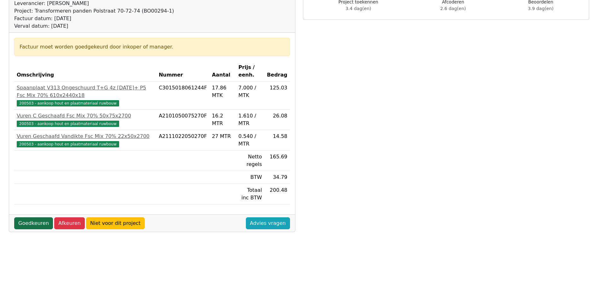 This screenshot has height=291, width=598. I want to click on span: 2.6 dag(en), so click(453, 9).